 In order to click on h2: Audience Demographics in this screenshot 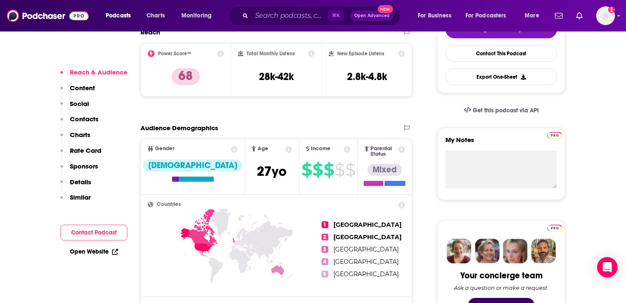, I will do `click(179, 128)`.